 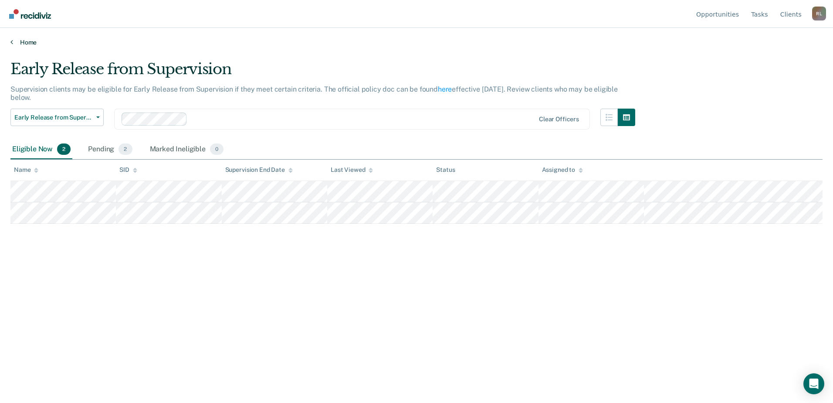 What do you see at coordinates (30, 14) in the screenshot?
I see `img: Recidiviz` at bounding box center [30, 14].